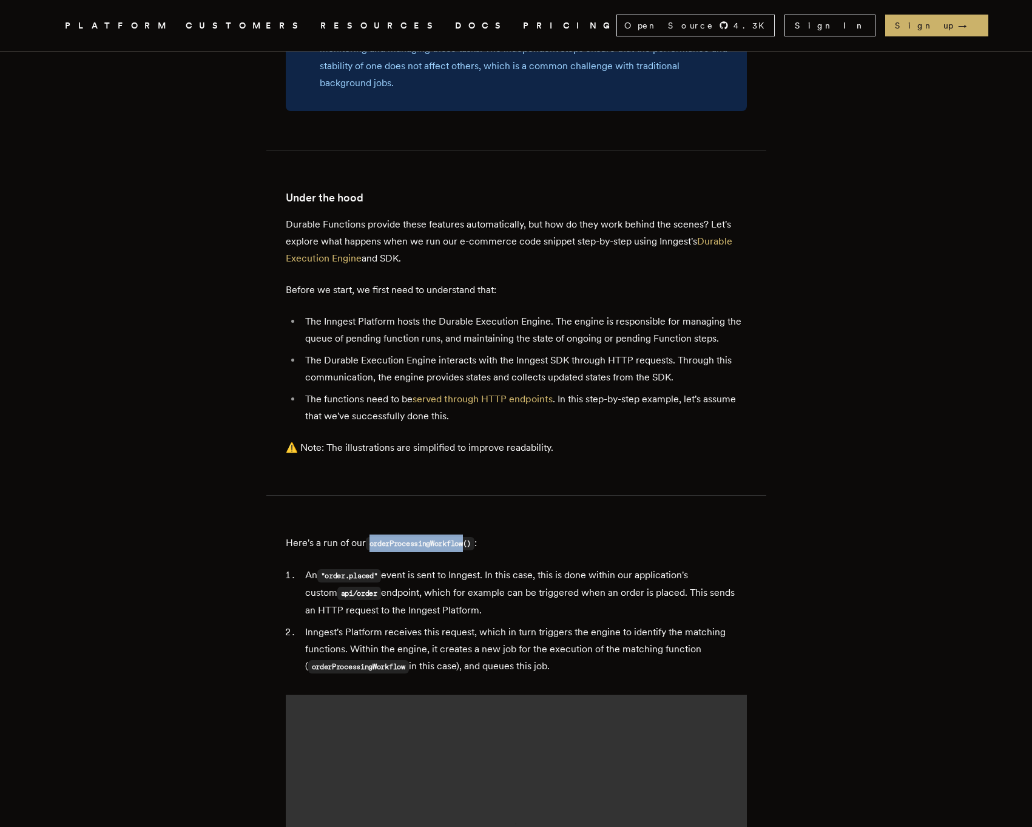 This screenshot has width=1032, height=827. I want to click on a: Sign In, so click(830, 25).